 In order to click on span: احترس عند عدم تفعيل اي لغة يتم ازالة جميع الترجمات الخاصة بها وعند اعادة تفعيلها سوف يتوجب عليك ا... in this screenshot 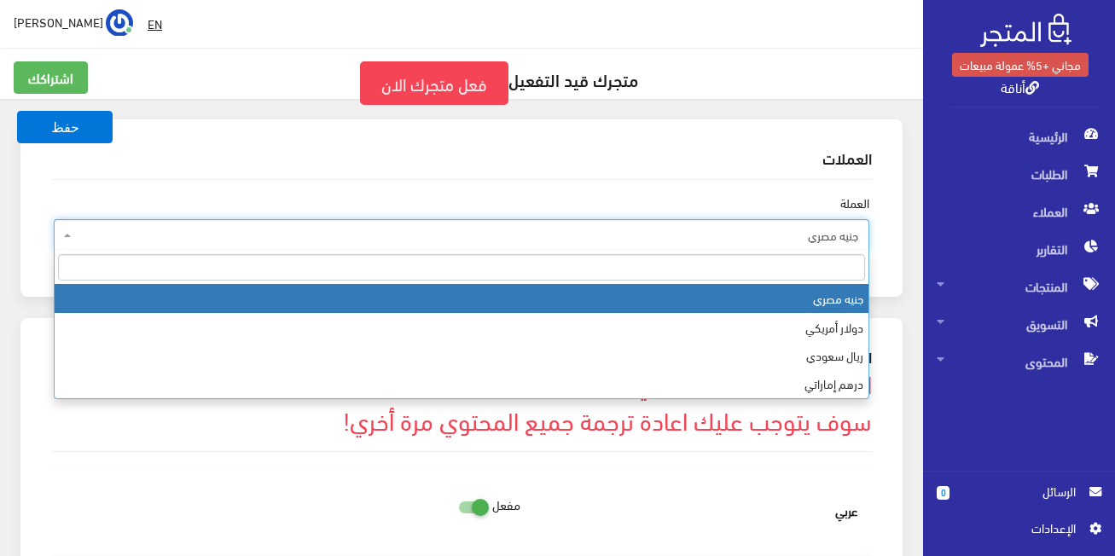, I will do `click(485, 400)`.